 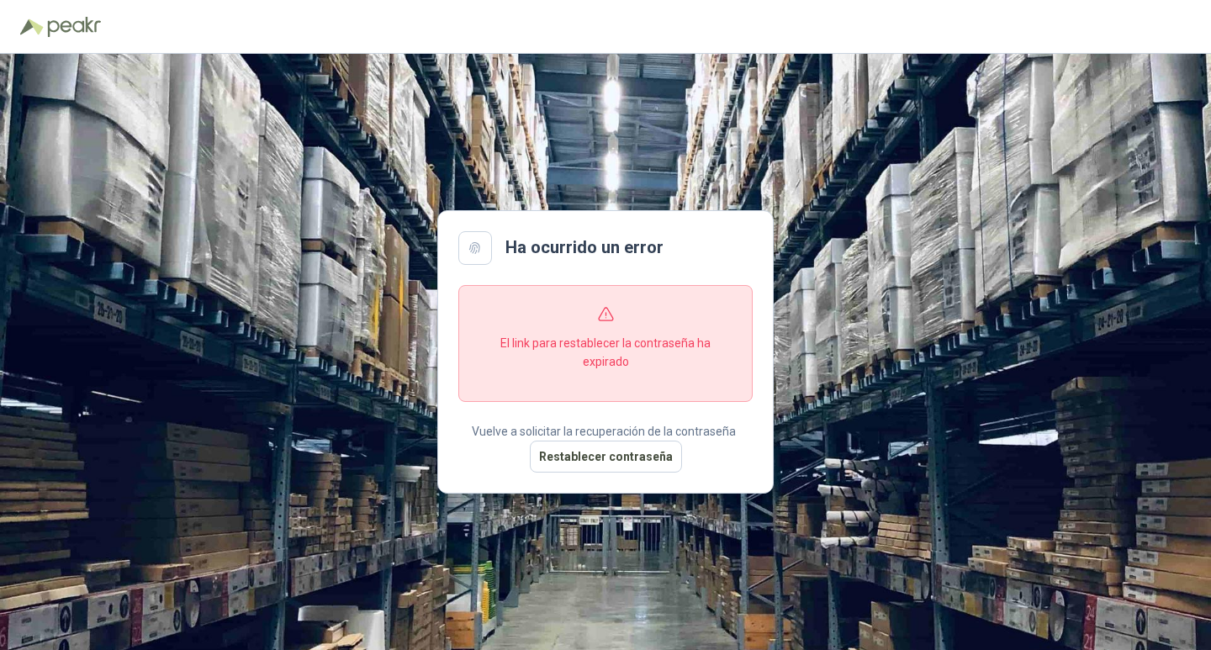 I want to click on h2: Ha ocurrido un error, so click(x=584, y=247).